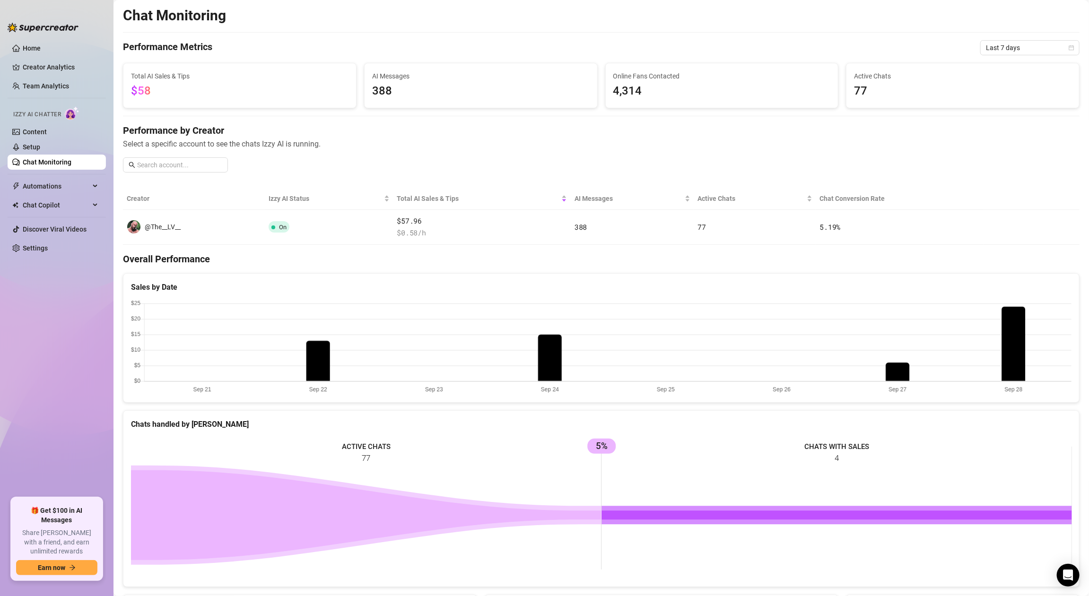 This screenshot has width=1089, height=596. I want to click on span: Earn now, so click(52, 568).